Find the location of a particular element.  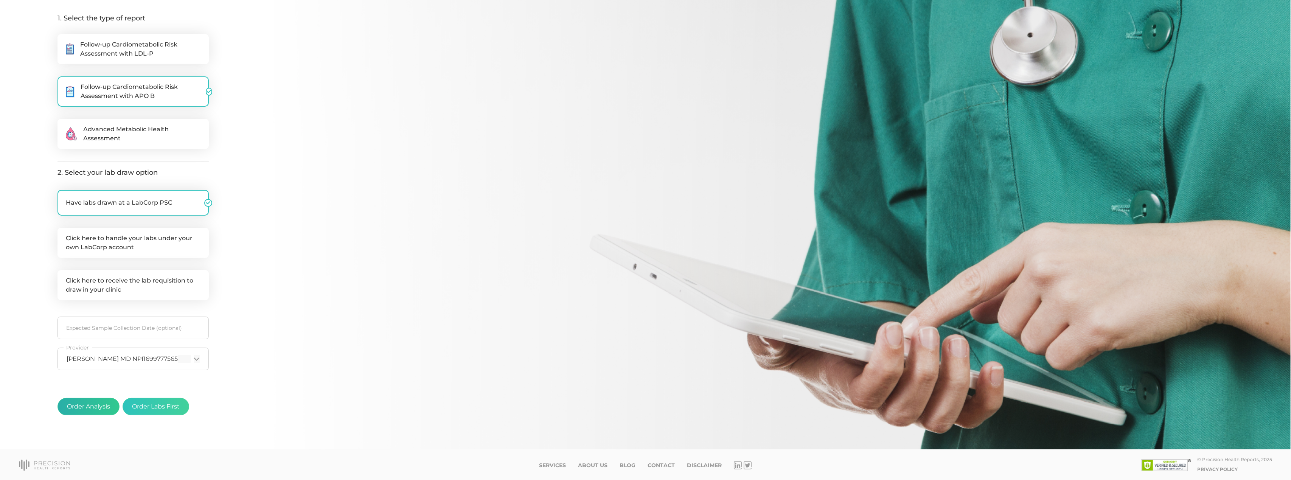

img: SSL site seal - click to verify is located at coordinates (1166, 465).